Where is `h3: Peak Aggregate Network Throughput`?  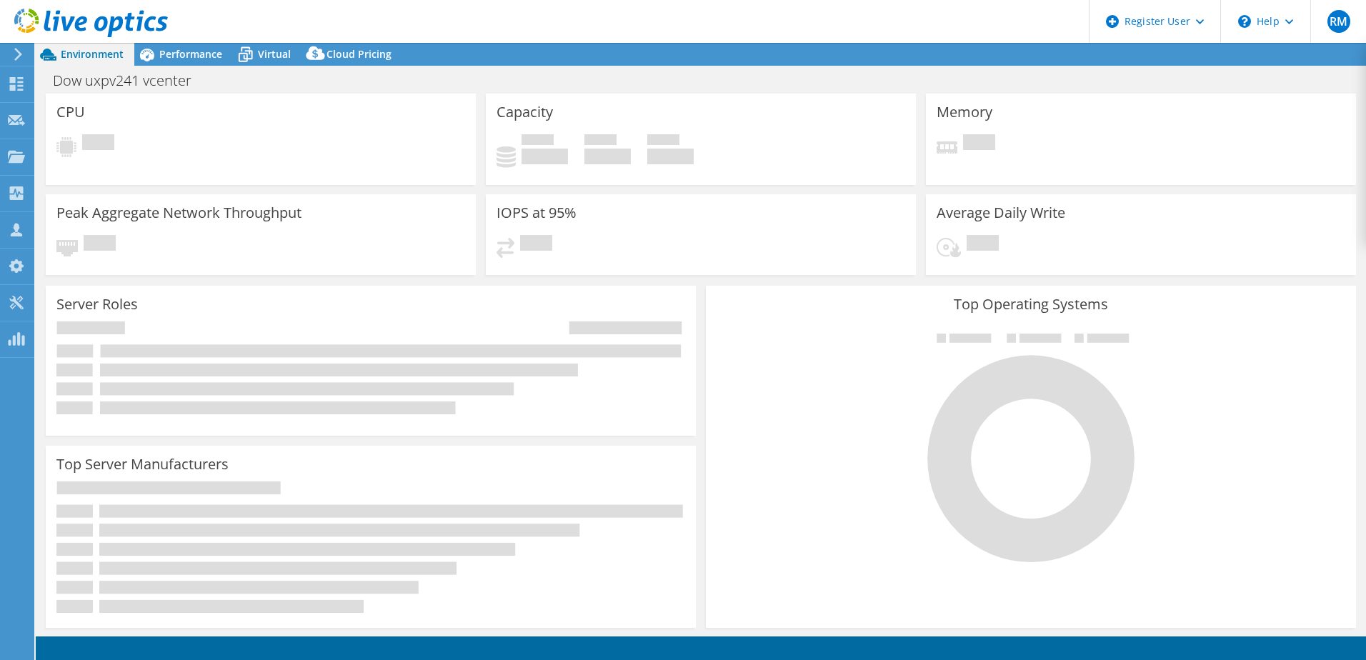
h3: Peak Aggregate Network Throughput is located at coordinates (179, 213).